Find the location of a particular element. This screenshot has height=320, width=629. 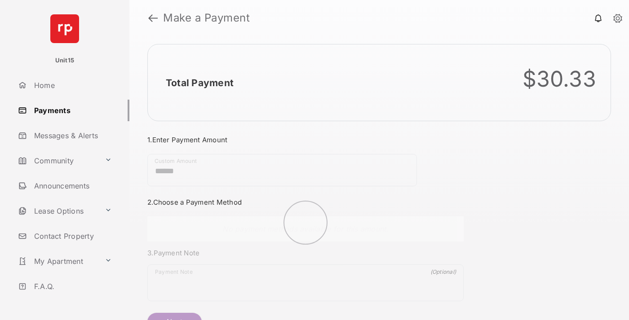

a: Lease Options is located at coordinates (57, 211).